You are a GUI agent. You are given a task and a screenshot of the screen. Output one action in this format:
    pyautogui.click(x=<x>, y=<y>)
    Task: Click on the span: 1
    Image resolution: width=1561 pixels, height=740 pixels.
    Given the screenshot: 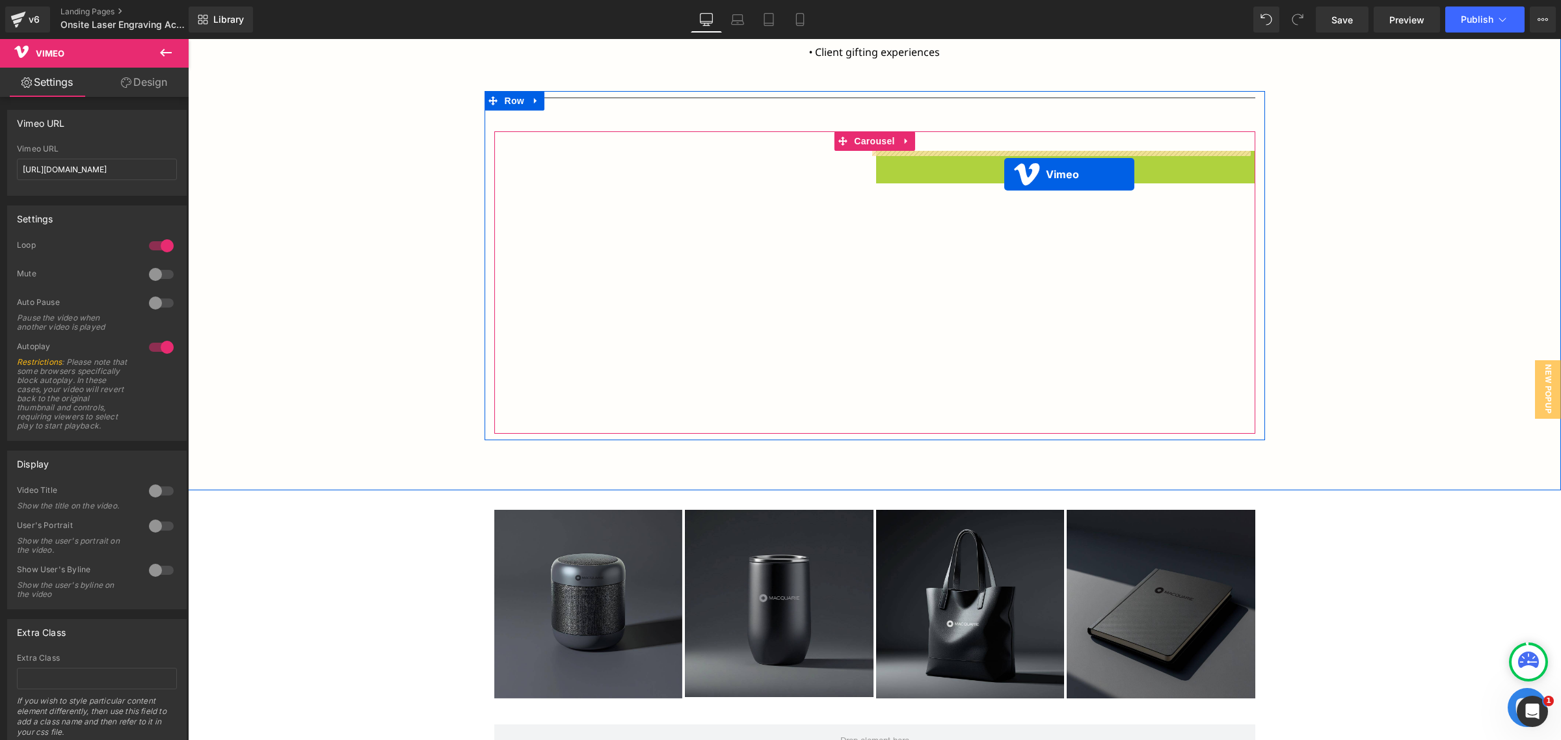 What is the action you would take?
    pyautogui.click(x=1549, y=701)
    